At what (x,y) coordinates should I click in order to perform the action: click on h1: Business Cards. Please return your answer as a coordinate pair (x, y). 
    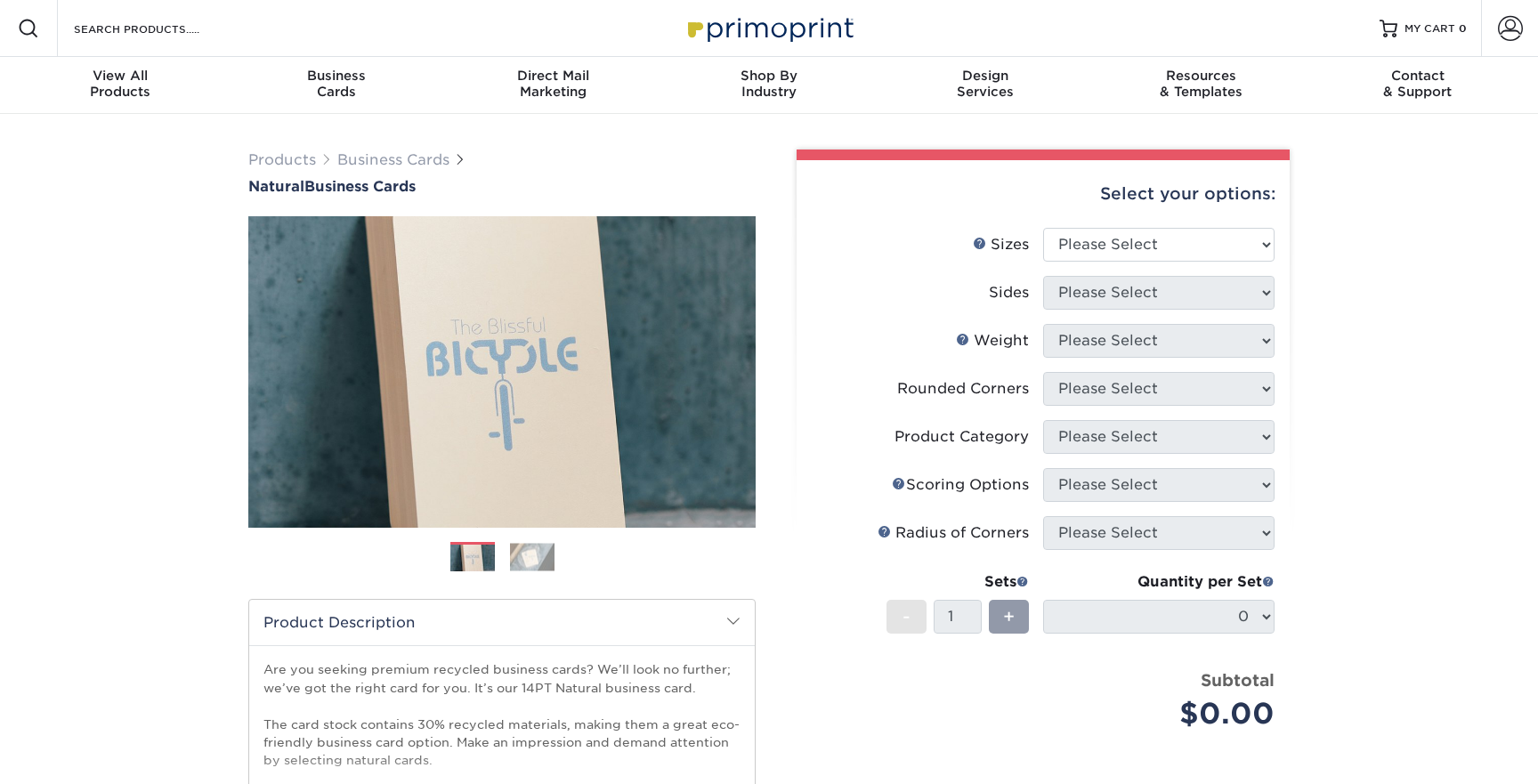
    Looking at the image, I should click on (502, 186).